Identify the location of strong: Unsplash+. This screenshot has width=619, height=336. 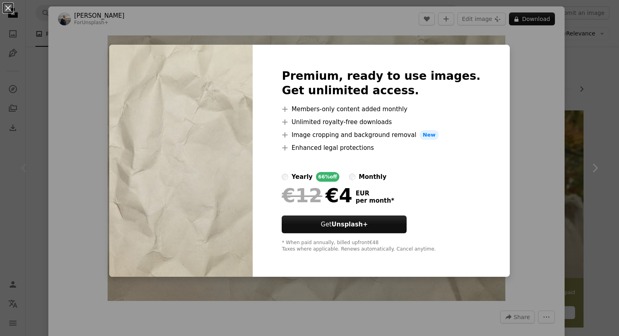
(350, 224).